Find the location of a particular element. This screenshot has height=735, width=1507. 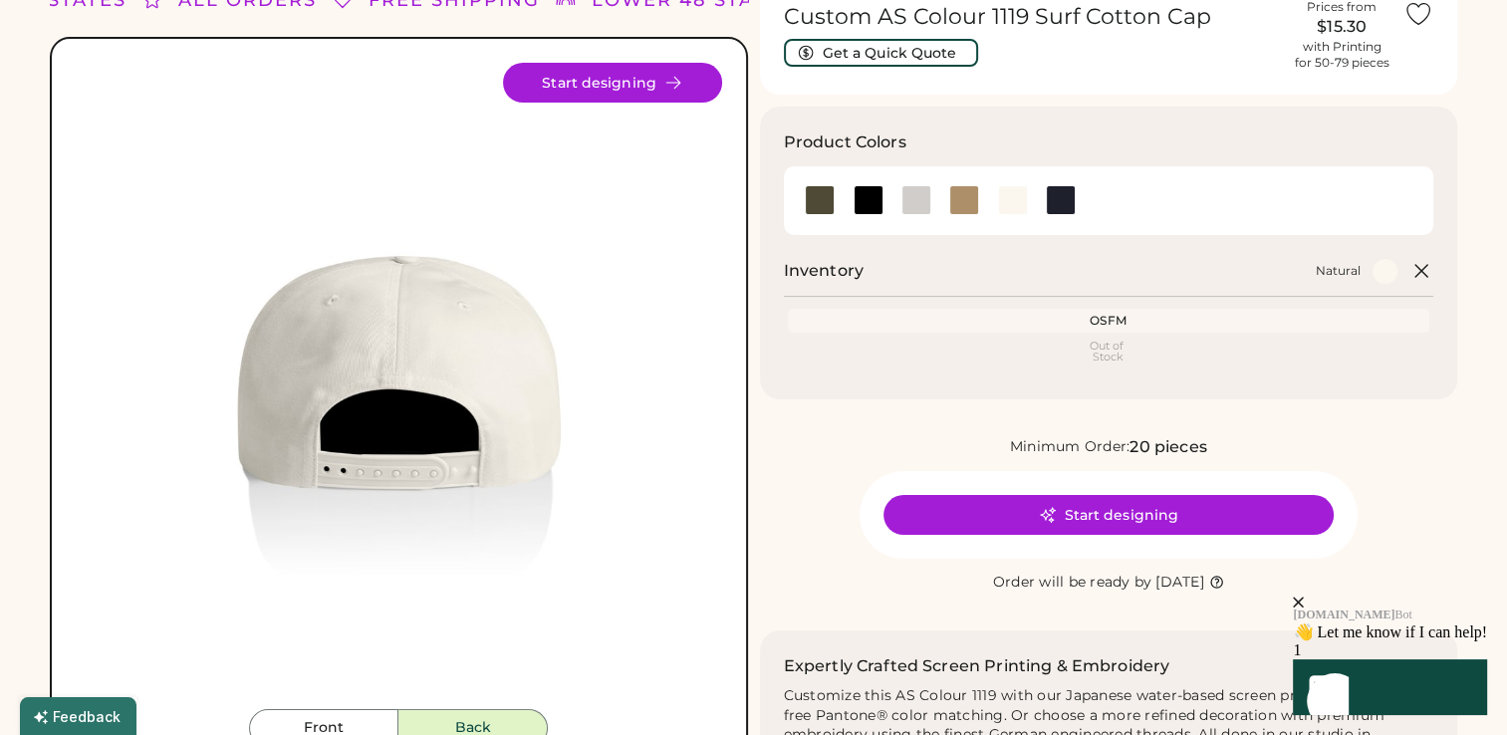

img: 1119 - Natural Back Image is located at coordinates (398, 386).